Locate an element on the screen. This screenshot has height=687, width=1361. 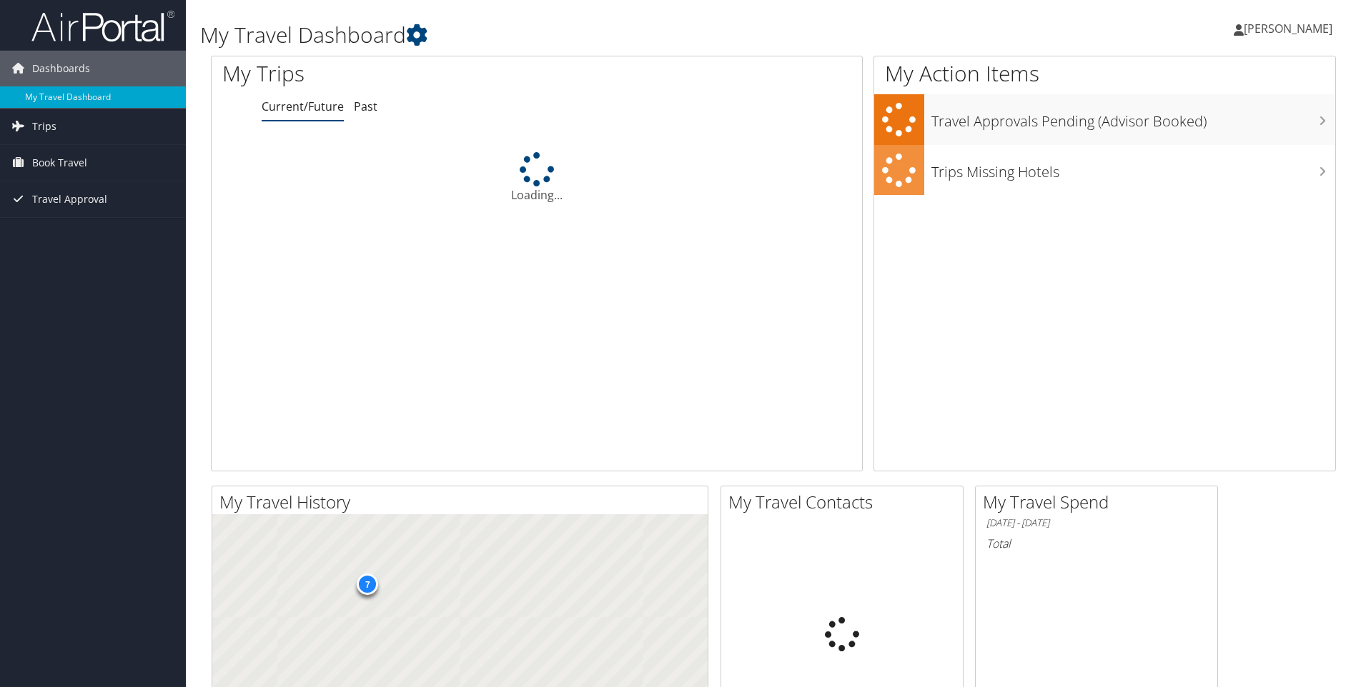
a: Past is located at coordinates (365, 106).